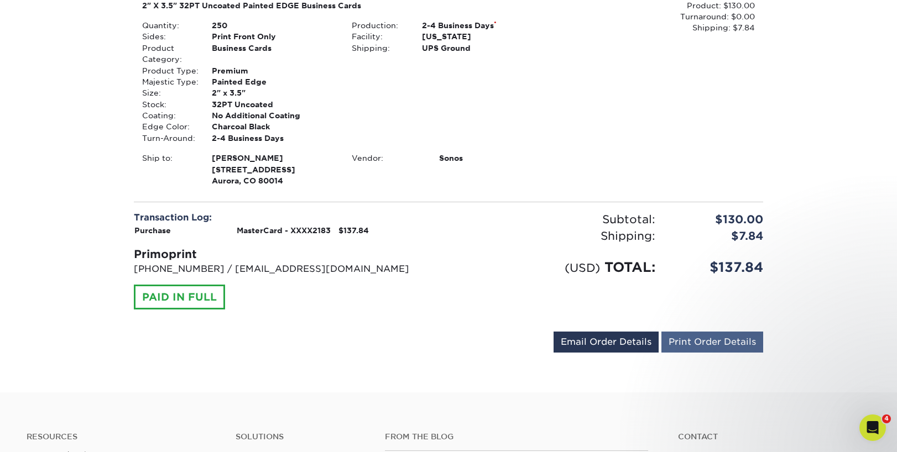 The height and width of the screenshot is (452, 897). What do you see at coordinates (556, 220) in the screenshot?
I see `div: Subtotal:` at bounding box center [556, 220].